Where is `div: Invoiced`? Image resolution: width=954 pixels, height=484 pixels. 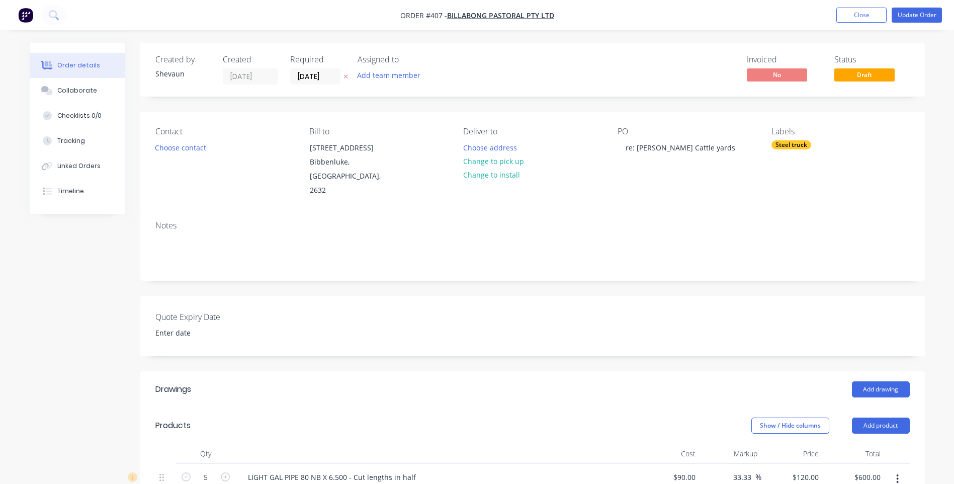 div: Invoiced is located at coordinates (785, 59).